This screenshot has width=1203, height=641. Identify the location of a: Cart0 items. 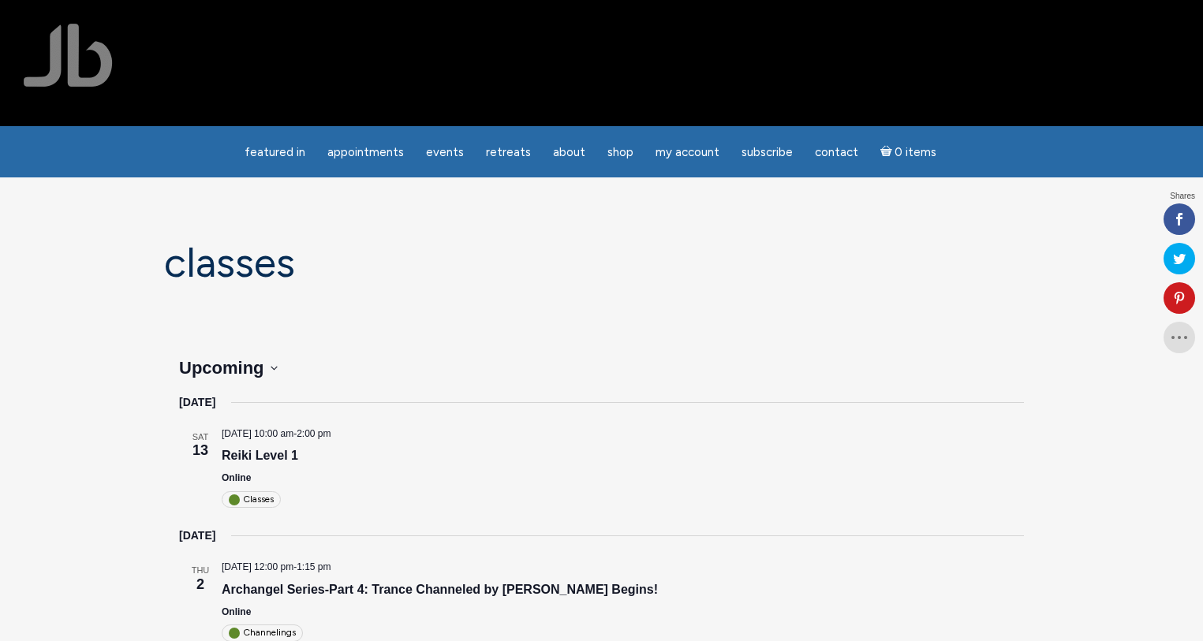
(909, 151).